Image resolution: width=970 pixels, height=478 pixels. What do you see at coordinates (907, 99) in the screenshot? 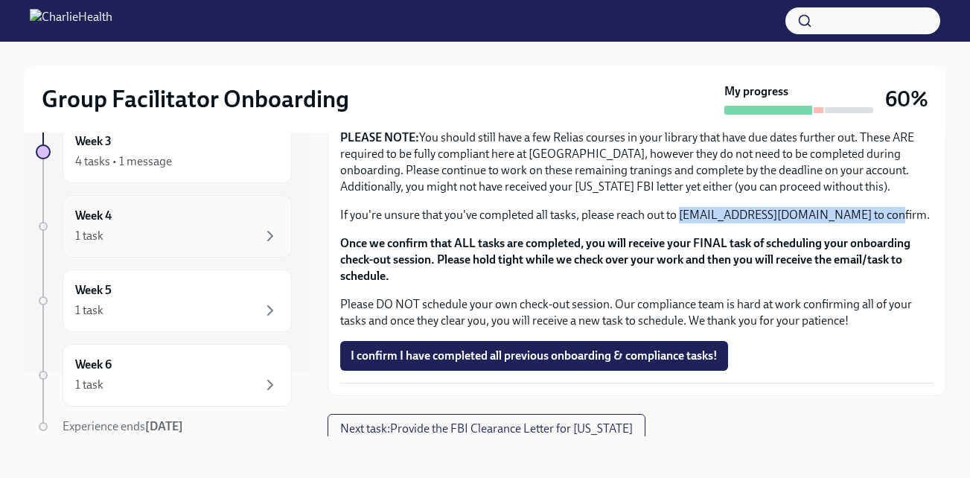
I see `h3: 60%` at bounding box center [907, 99].